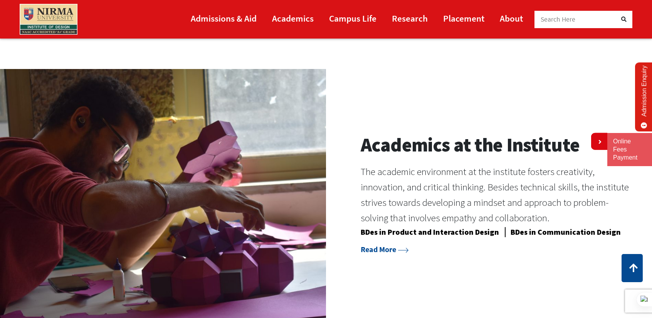 Image resolution: width=652 pixels, height=318 pixels. Describe the element at coordinates (49, 19) in the screenshot. I see `img: main_logo` at that location.